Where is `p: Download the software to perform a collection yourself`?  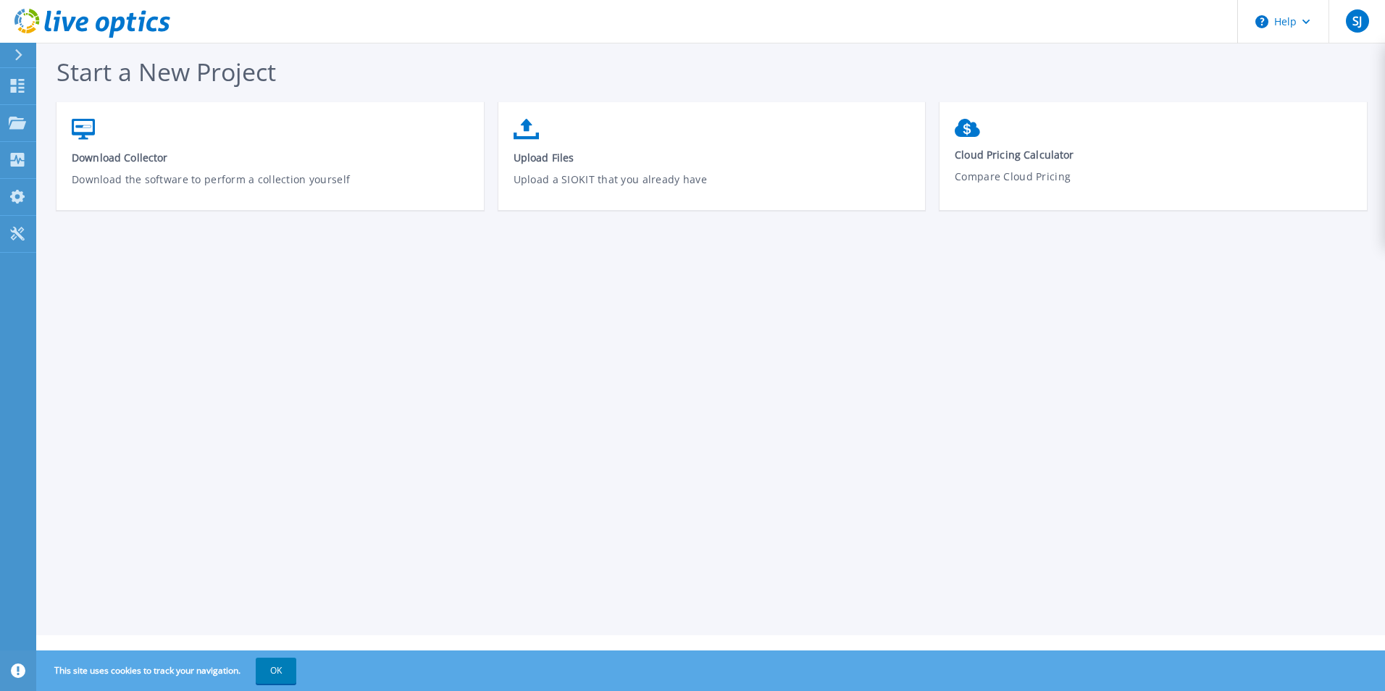
p: Download the software to perform a collection yourself is located at coordinates (270, 188).